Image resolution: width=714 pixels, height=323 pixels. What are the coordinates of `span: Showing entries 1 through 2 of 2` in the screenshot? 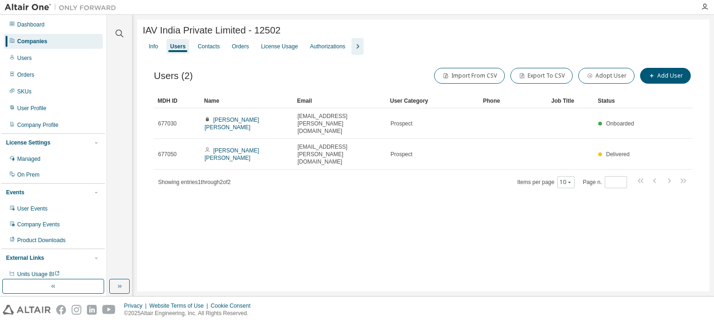 It's located at (194, 182).